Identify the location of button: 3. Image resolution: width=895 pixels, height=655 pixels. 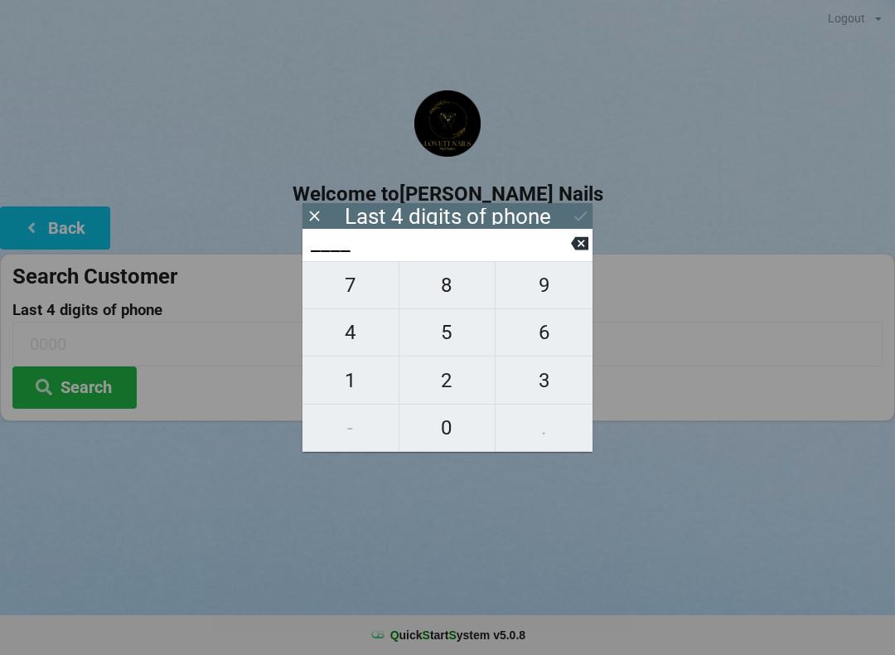
(544, 380).